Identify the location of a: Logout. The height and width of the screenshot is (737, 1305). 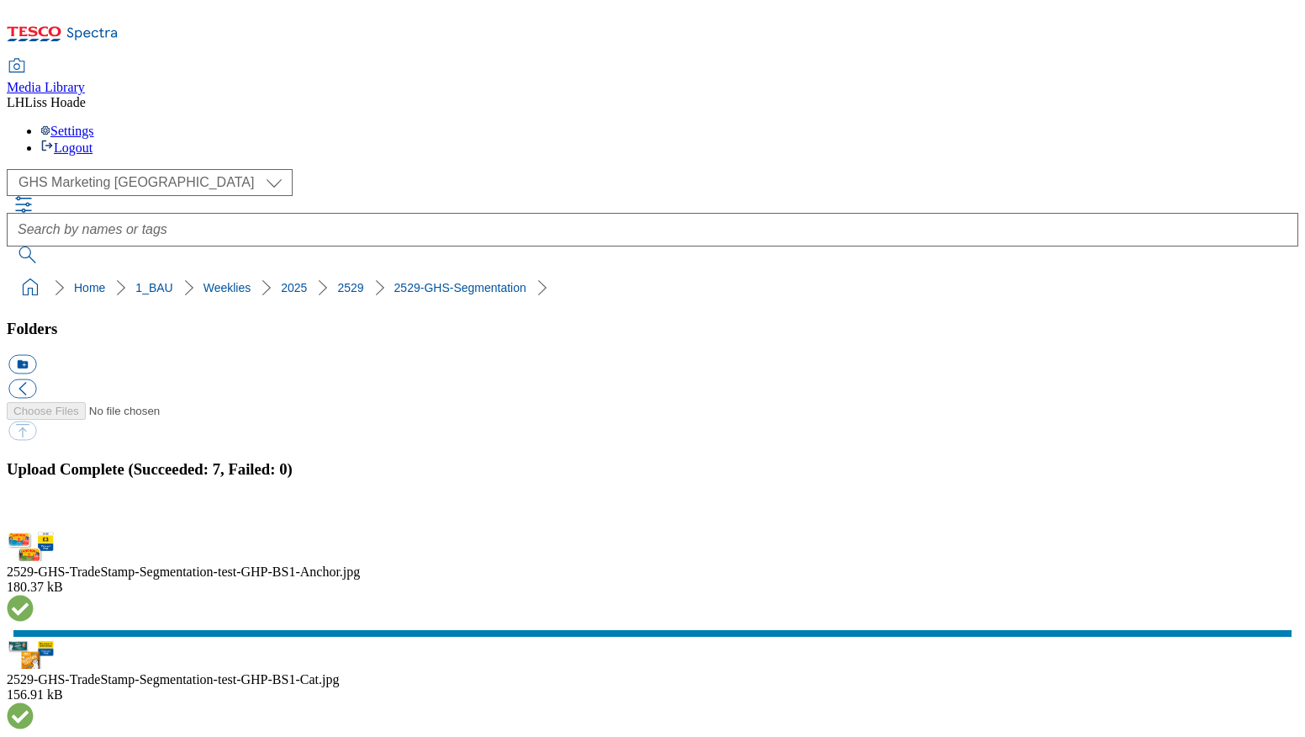
(66, 147).